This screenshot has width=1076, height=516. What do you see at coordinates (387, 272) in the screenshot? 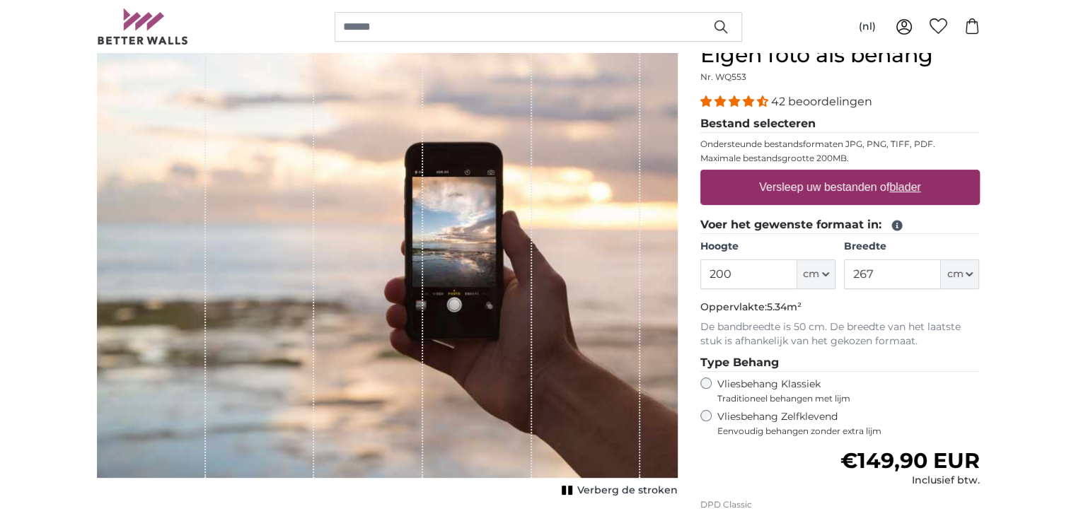
I see `div: 1 of 1` at bounding box center [387, 272].